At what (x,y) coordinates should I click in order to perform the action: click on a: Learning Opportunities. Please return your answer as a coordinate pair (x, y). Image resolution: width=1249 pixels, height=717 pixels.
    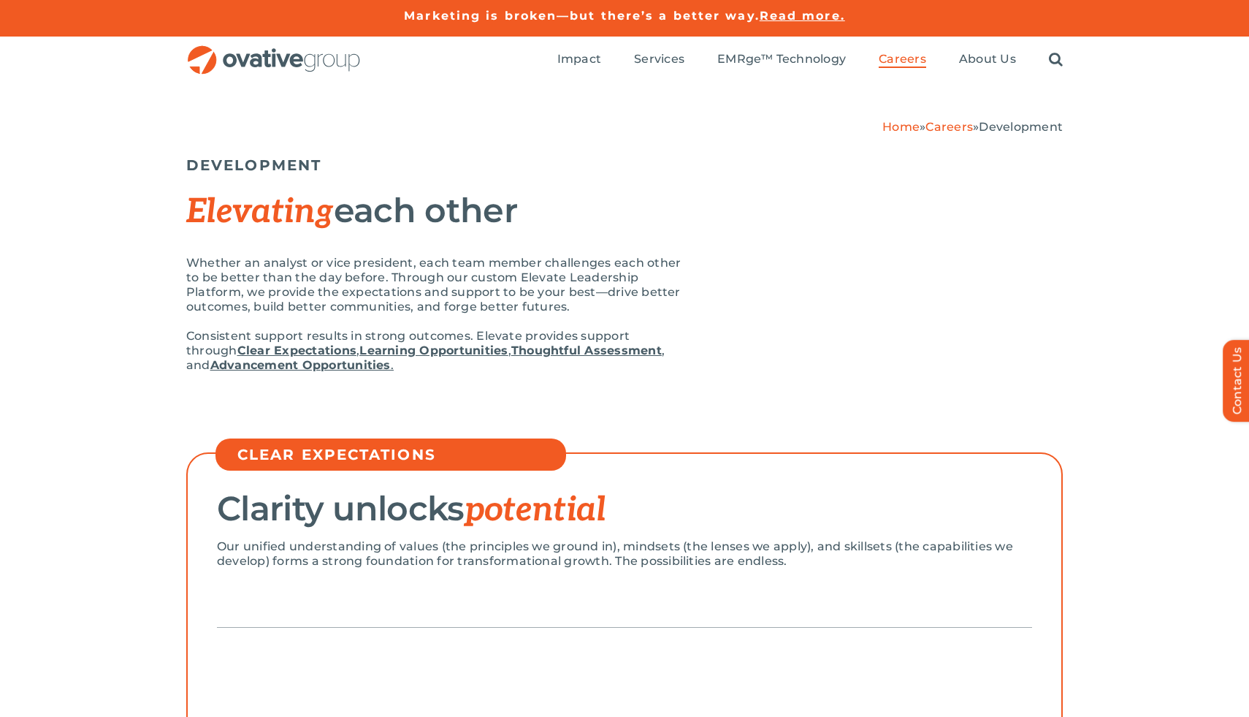
    Looking at the image, I should click on (433, 350).